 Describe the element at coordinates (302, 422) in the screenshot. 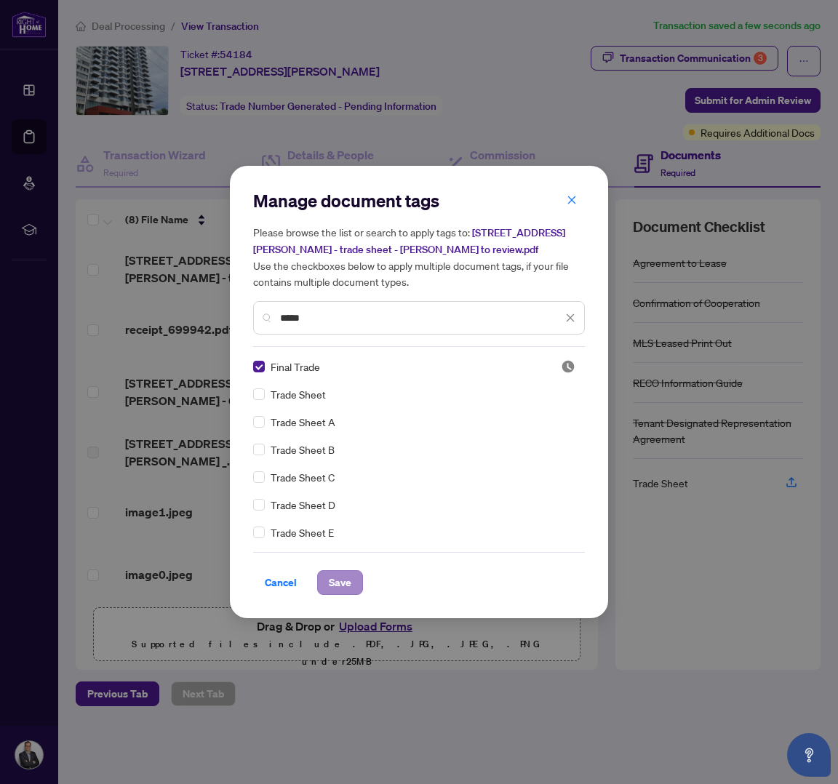

I see `span: Trade Sheet A` at that location.